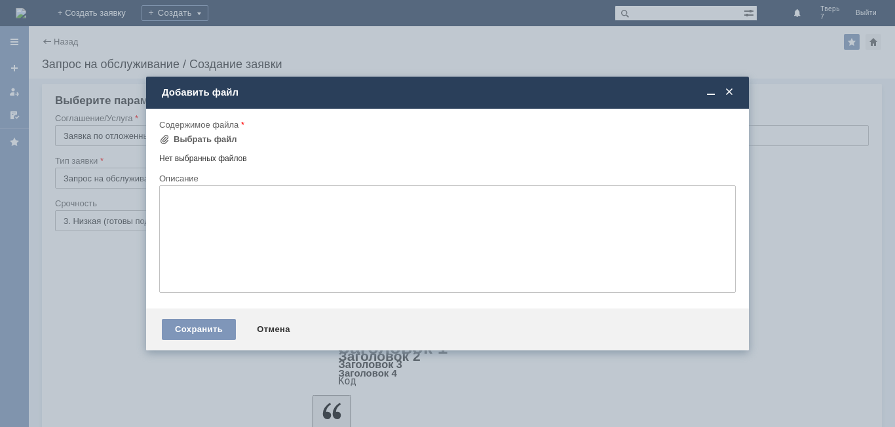 The height and width of the screenshot is (427, 895). I want to click on div: Добавить файл, so click(449, 92).